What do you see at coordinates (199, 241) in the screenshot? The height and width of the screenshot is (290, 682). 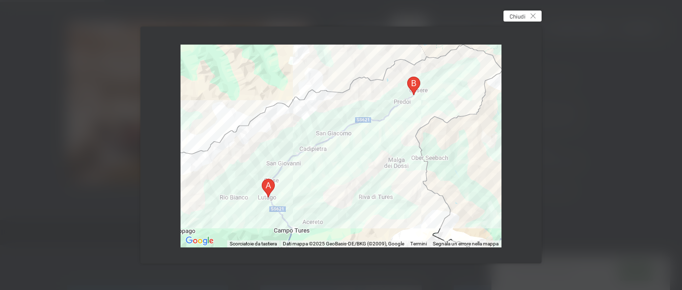 I see `img: Google` at bounding box center [199, 241].